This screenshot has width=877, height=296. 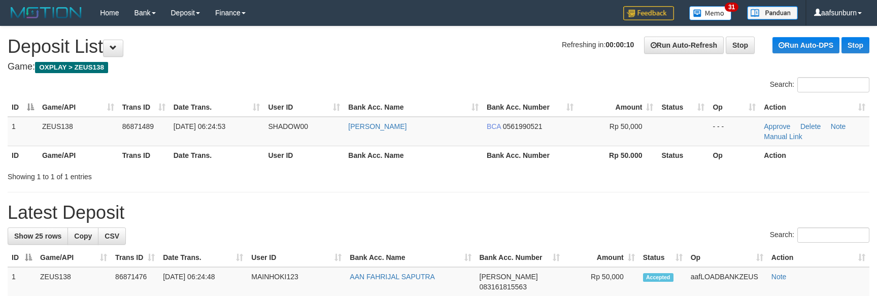 What do you see at coordinates (72, 68) in the screenshot?
I see `span: OXPLAY > ZEUS138` at bounding box center [72, 68].